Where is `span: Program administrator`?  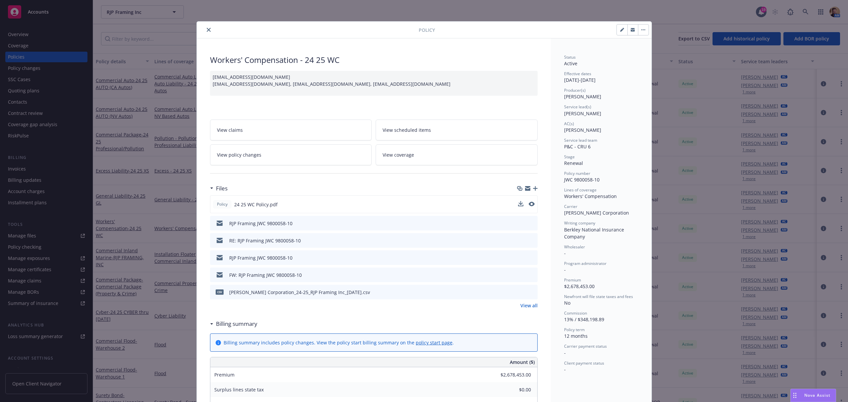
span: Program administrator is located at coordinates (585, 263).